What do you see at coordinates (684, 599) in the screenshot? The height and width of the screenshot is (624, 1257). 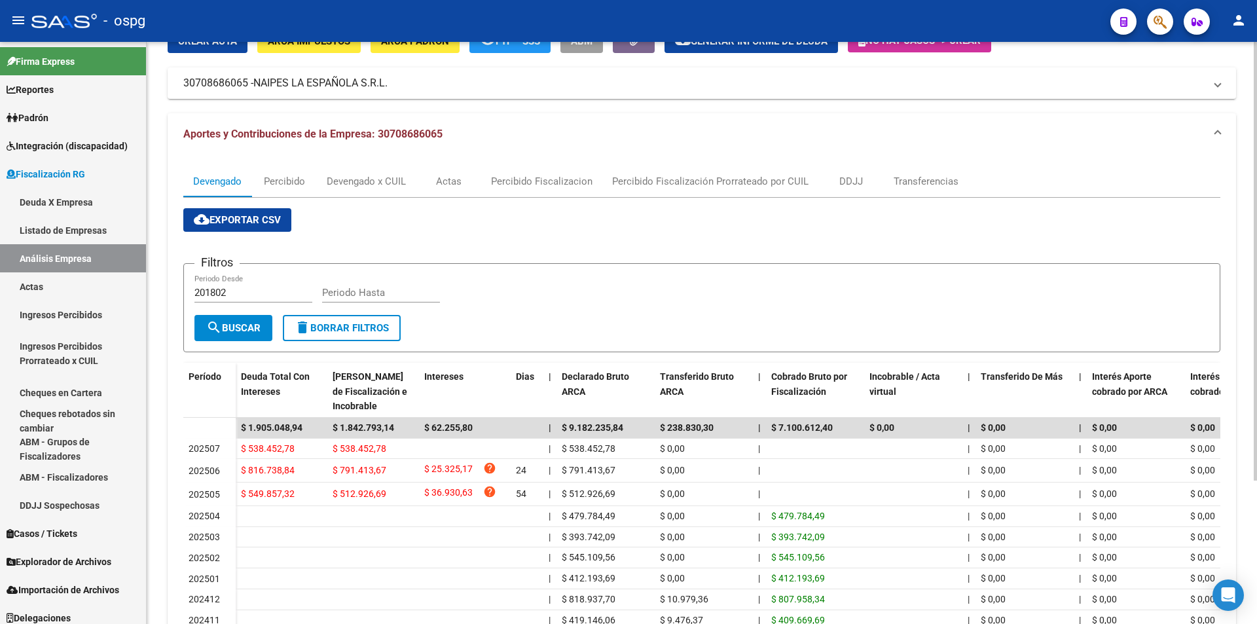 I see `span: $ 10.979,36` at bounding box center [684, 599].